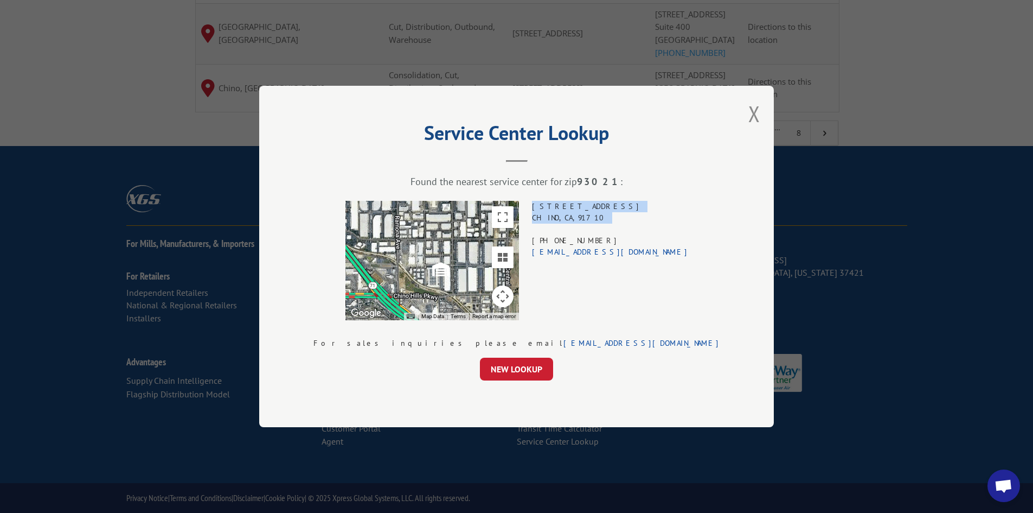 This screenshot has height=513, width=1033. What do you see at coordinates (411, 316) in the screenshot?
I see `button: Keyboard shortcuts` at bounding box center [411, 316].